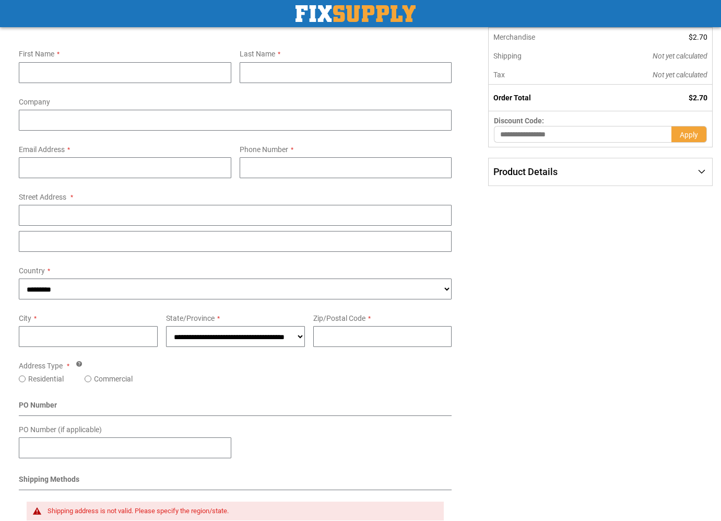 This screenshot has width=721, height=521. Describe the element at coordinates (690, 134) in the screenshot. I see `button: Apply` at that location.